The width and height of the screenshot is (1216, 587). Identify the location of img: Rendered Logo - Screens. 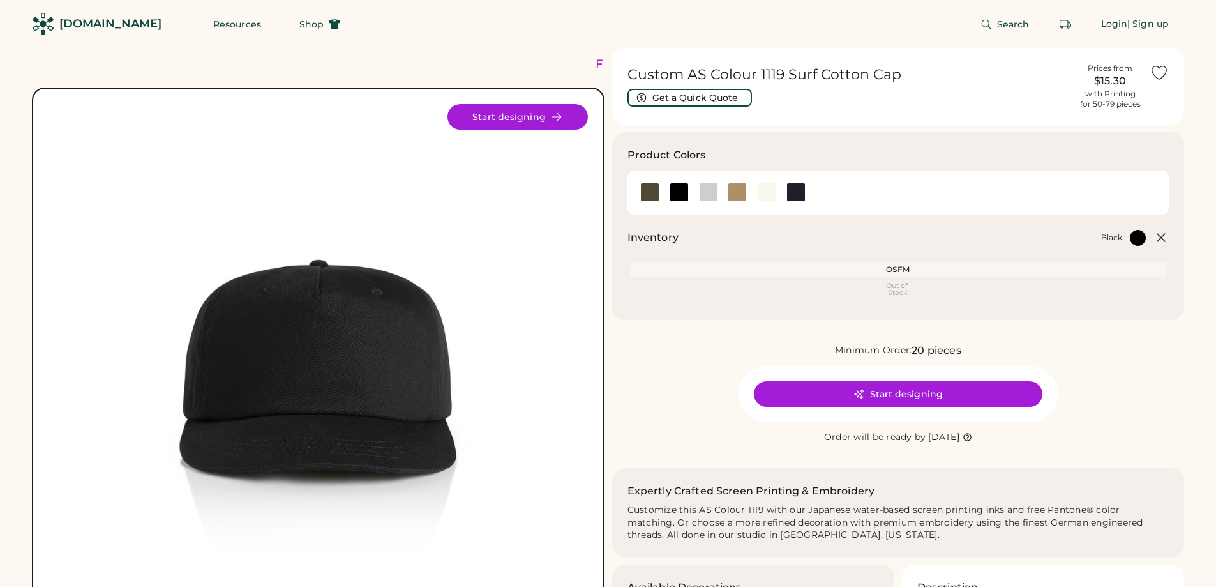
(43, 24).